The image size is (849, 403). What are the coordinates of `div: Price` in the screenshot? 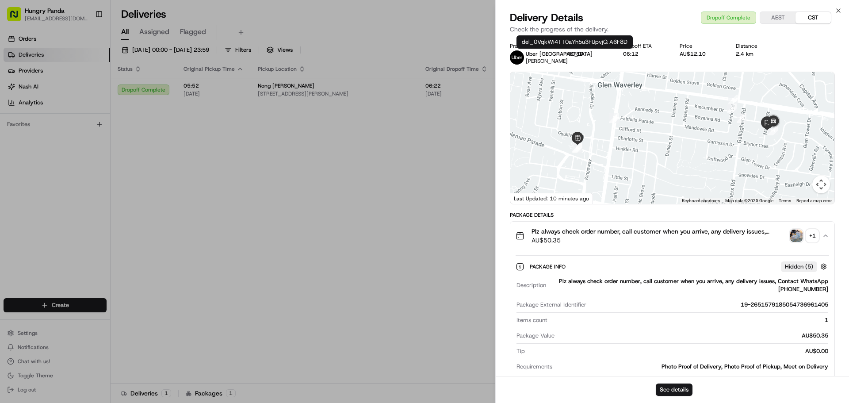 It's located at (701, 46).